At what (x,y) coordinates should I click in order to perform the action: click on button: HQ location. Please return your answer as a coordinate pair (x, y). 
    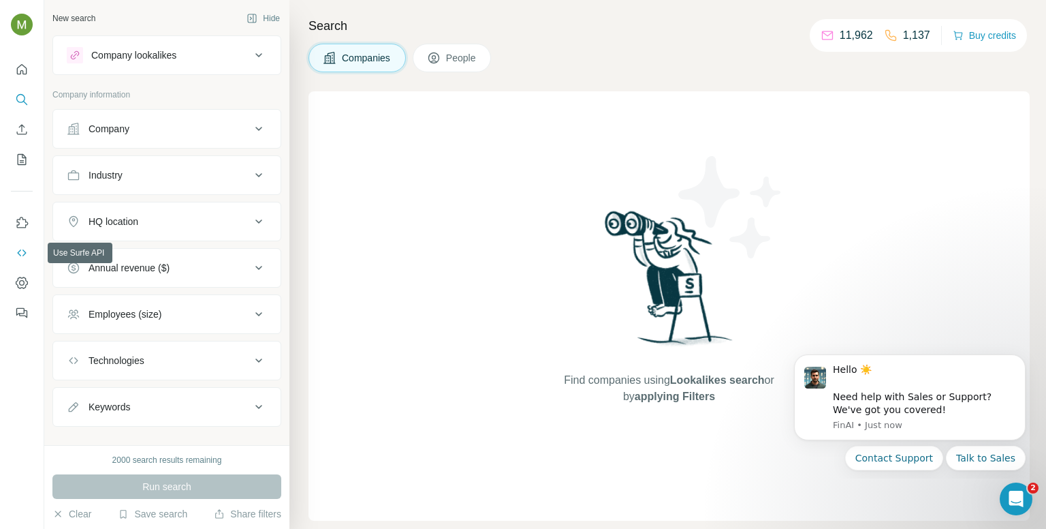
    Looking at the image, I should click on (167, 221).